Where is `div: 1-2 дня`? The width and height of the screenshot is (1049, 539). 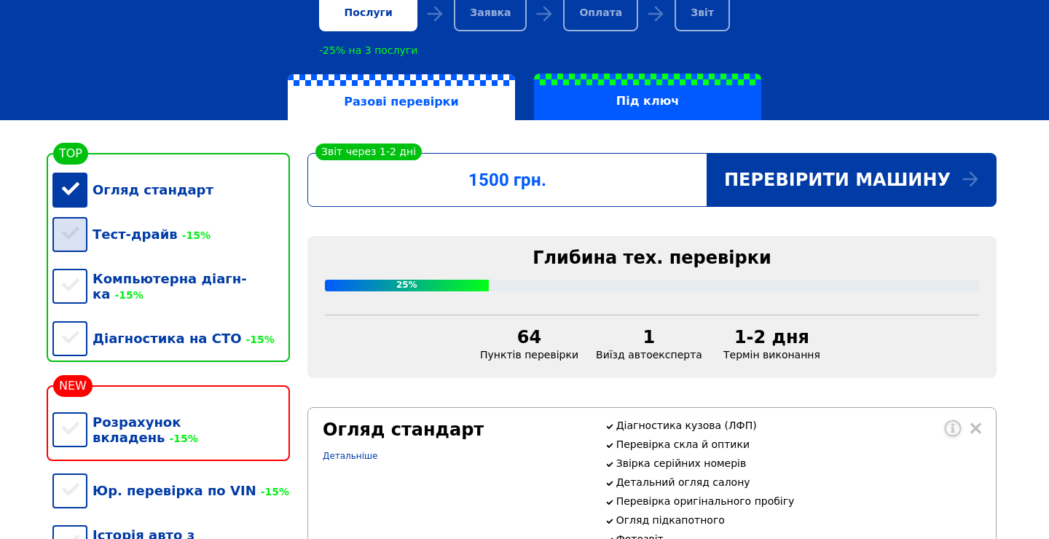
div: 1-2 дня is located at coordinates (772, 337).